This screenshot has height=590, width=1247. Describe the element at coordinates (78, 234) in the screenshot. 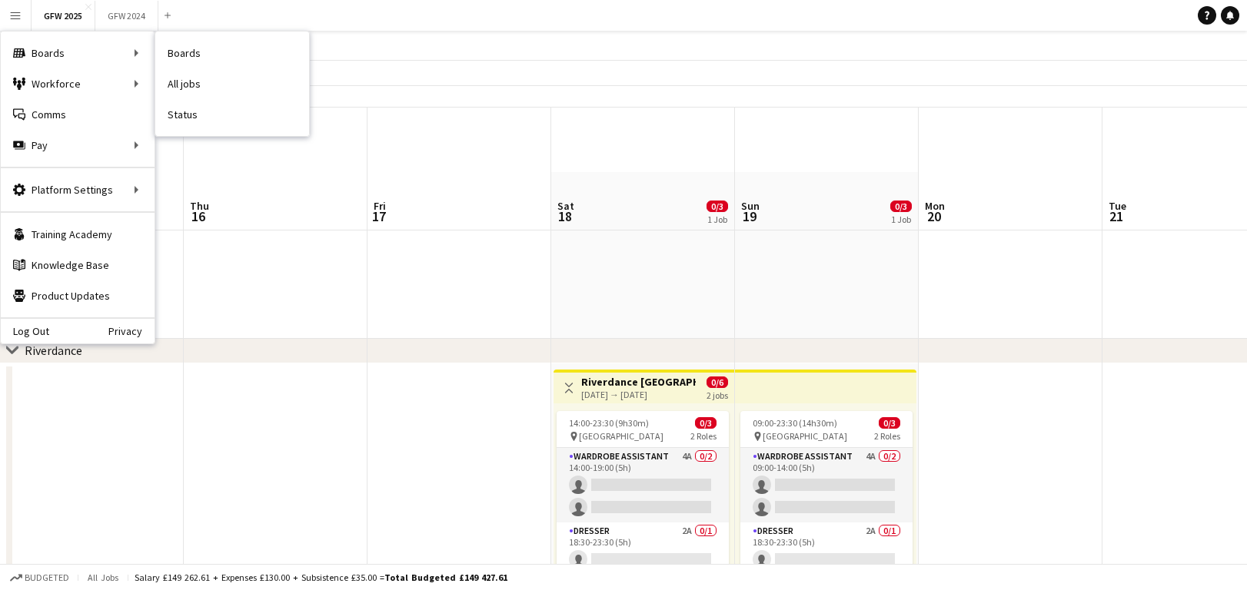

I see `a: Training Academy` at that location.